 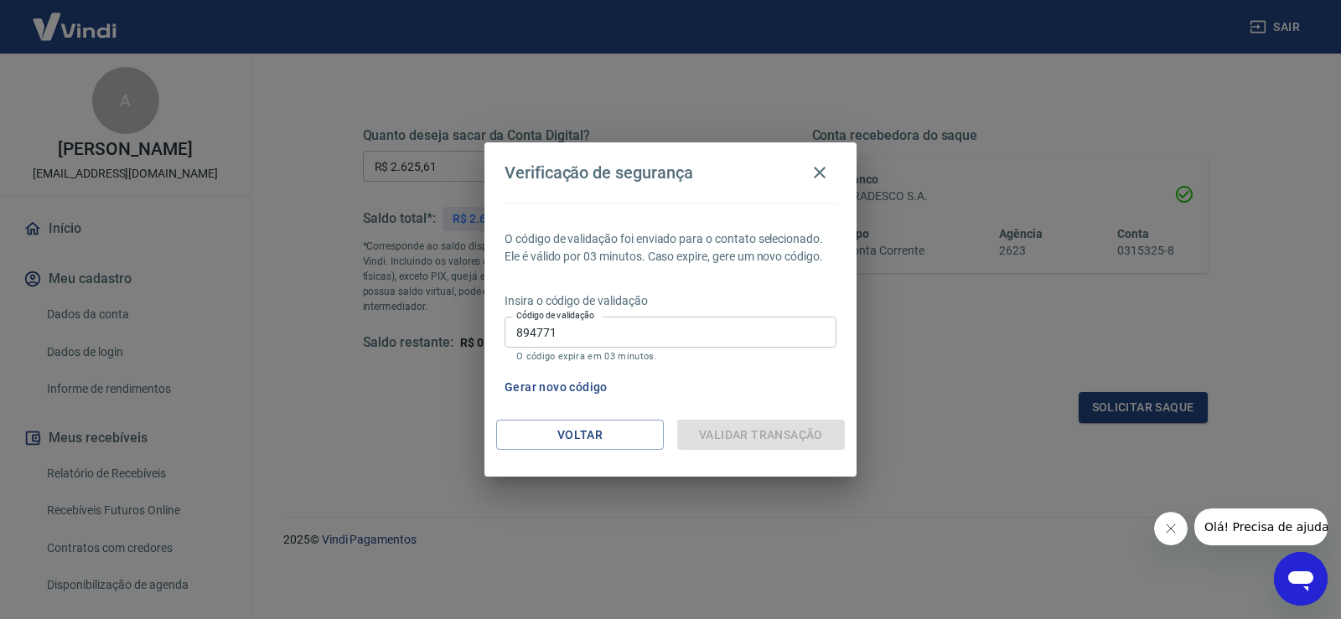 I want to click on span: Olá! Precisa de ajuda?, so click(x=75, y=18).